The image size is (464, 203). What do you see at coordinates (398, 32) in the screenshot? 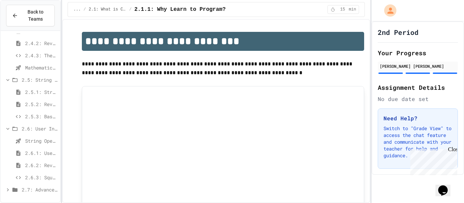
I see `h1: 2nd Period` at bounding box center [398, 32].